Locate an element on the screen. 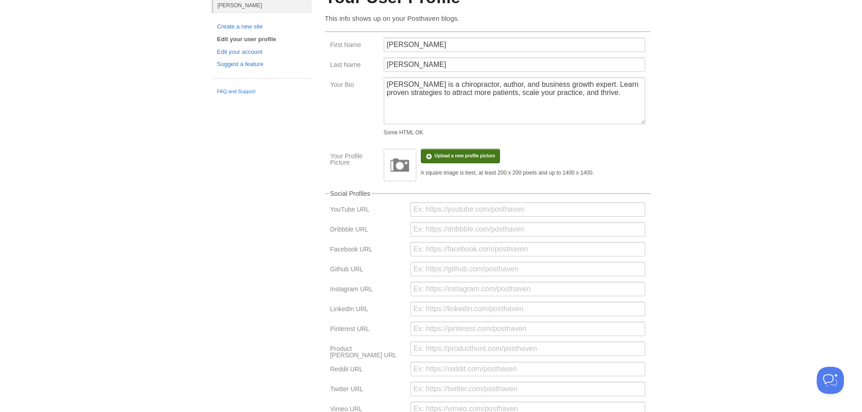  label: Last Name is located at coordinates (354, 66).